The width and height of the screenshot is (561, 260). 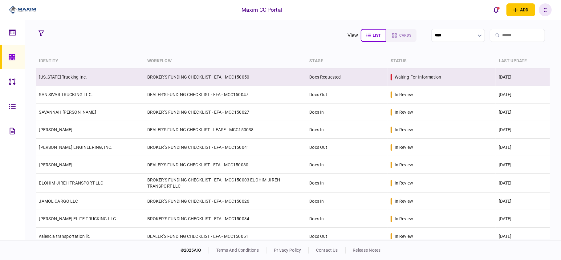 What do you see at coordinates (66, 95) in the screenshot?
I see `a: SAN SIVAR TRUCKING LLC.` at bounding box center [66, 95].